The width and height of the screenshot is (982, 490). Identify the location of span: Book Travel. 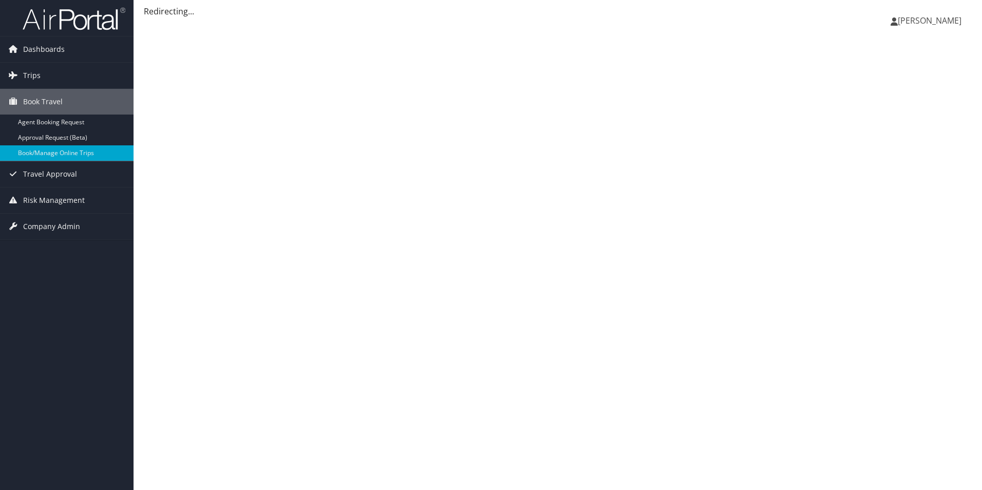
(43, 102).